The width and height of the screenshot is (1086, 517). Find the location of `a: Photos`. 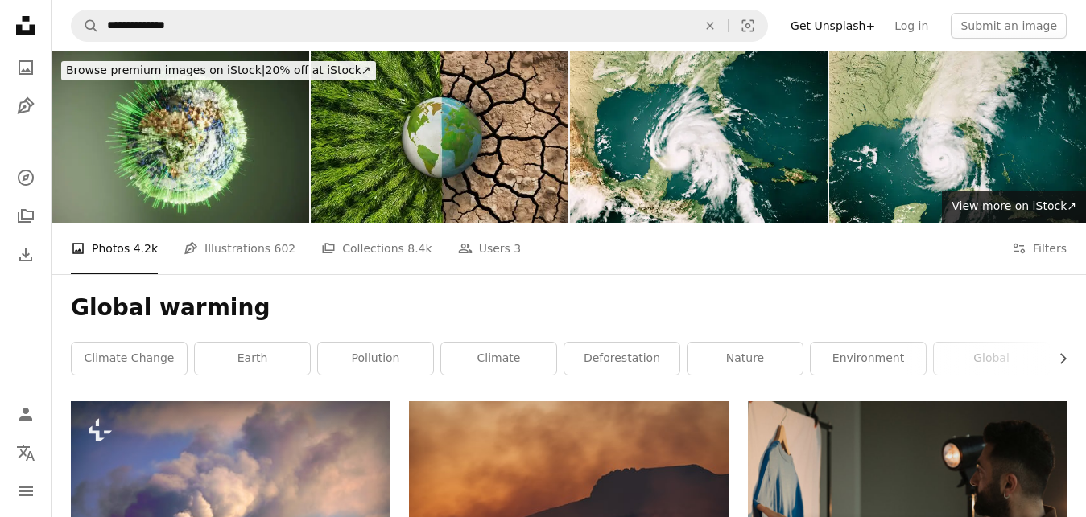

a: Photos is located at coordinates (26, 68).